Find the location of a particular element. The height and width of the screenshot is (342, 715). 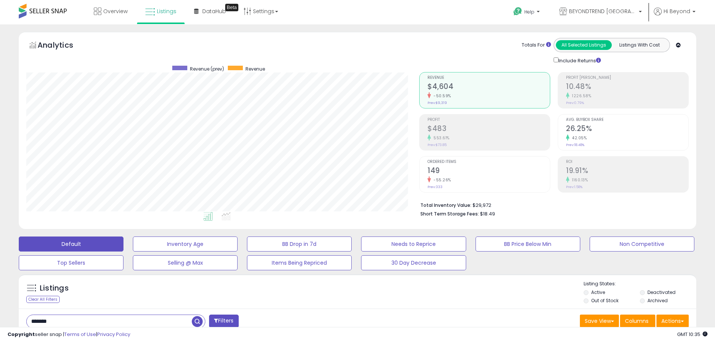

h2: 10.48% is located at coordinates (627, 87).